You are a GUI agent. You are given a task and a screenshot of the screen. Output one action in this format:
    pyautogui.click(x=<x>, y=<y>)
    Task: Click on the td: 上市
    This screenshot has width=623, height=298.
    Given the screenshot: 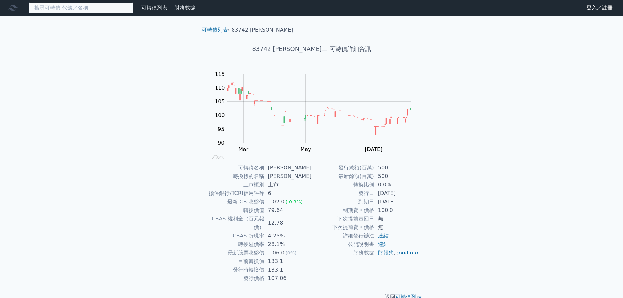 What is the action you would take?
    pyautogui.click(x=288, y=185)
    